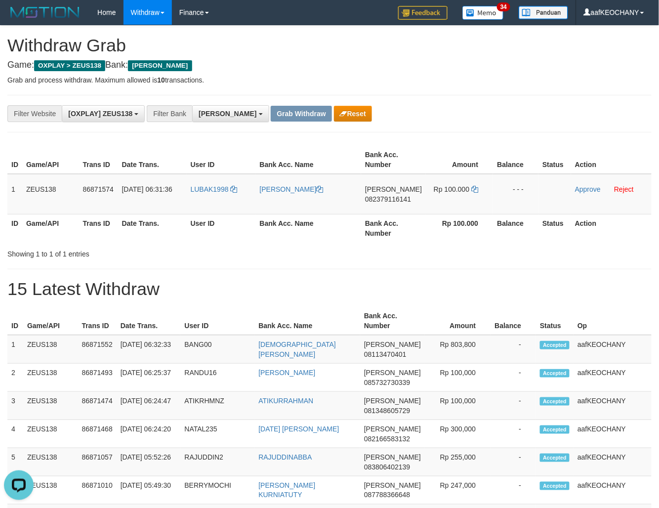 Image resolution: width=659 pixels, height=508 pixels. Describe the element at coordinates (70, 66) in the screenshot. I see `span: OXPLAY > ZEUS138` at that location.